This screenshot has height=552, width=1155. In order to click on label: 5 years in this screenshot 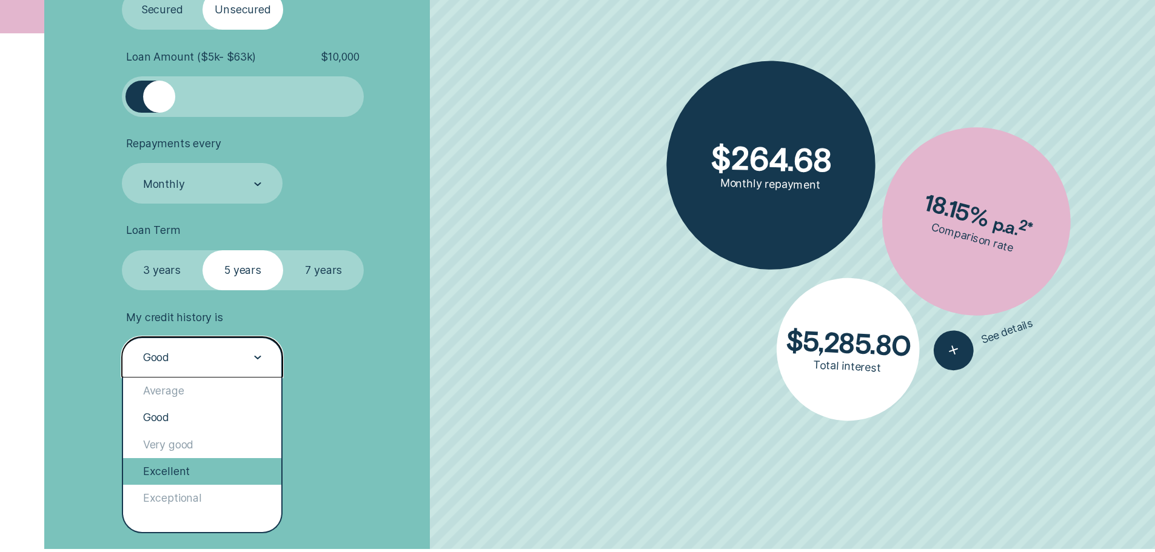, I will do `click(243, 270)`.